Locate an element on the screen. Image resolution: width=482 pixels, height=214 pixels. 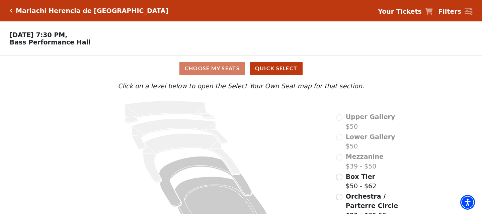
a: Your Tickets is located at coordinates (406, 11).